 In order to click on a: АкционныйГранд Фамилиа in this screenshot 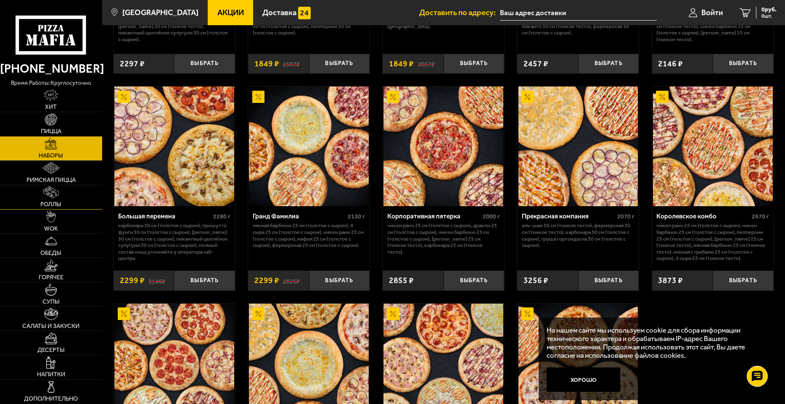, I will do `click(309, 146)`.